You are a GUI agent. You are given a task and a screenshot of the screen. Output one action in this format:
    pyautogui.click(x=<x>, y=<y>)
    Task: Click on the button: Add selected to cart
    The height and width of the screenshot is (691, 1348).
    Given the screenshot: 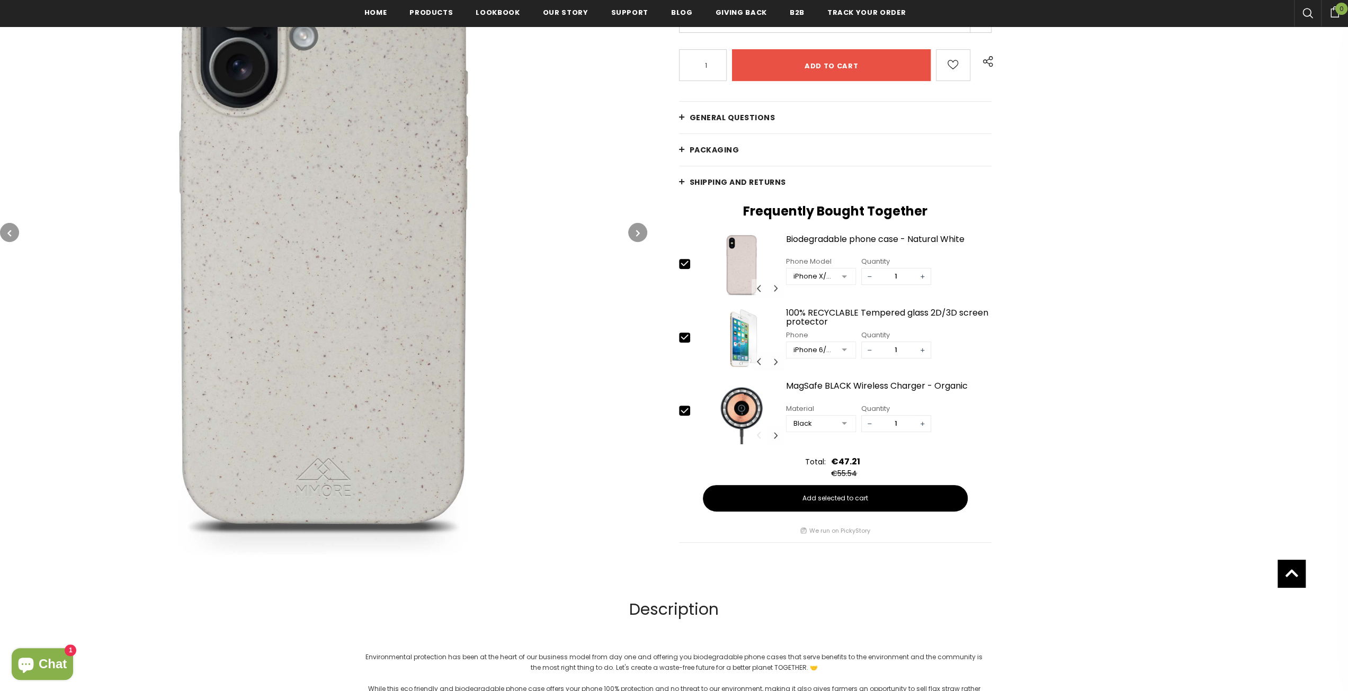 What is the action you would take?
    pyautogui.click(x=836, y=499)
    